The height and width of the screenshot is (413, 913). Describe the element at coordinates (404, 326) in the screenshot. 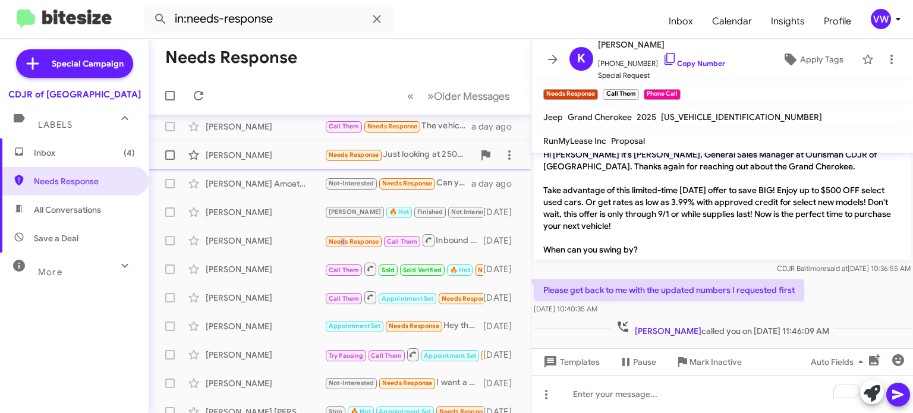

I see `div: Hey there i told you to send the pics and info of the new scackpack sunroof you said you have and...` at that location.